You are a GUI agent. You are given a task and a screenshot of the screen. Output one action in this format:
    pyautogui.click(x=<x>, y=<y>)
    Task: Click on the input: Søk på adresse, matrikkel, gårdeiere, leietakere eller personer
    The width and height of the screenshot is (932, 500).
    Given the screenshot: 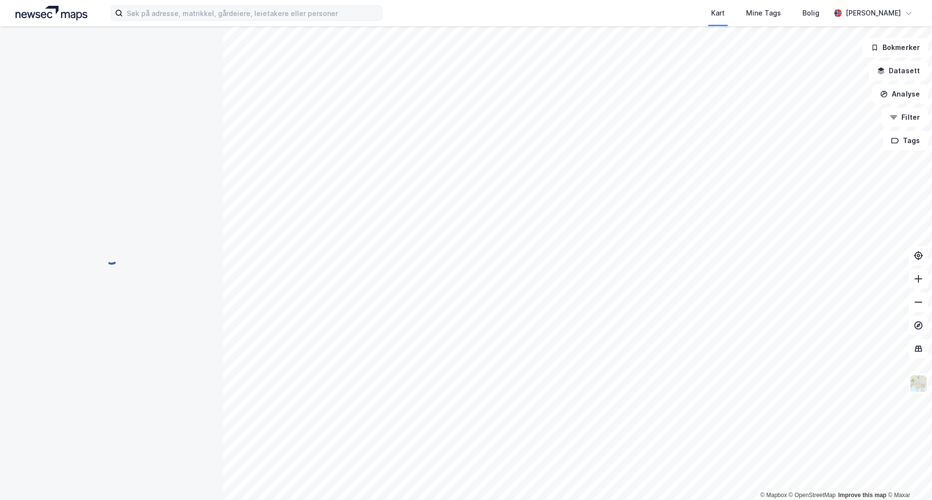 What is the action you would take?
    pyautogui.click(x=252, y=13)
    